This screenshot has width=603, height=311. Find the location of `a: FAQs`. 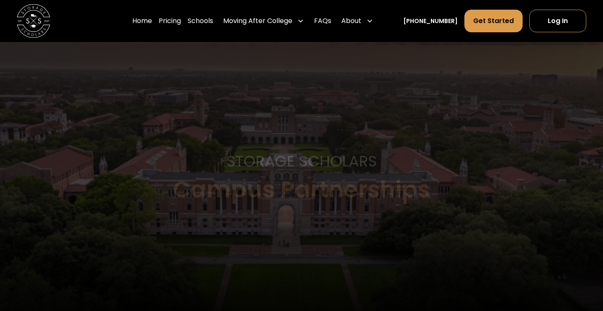

a: FAQs is located at coordinates (323, 21).